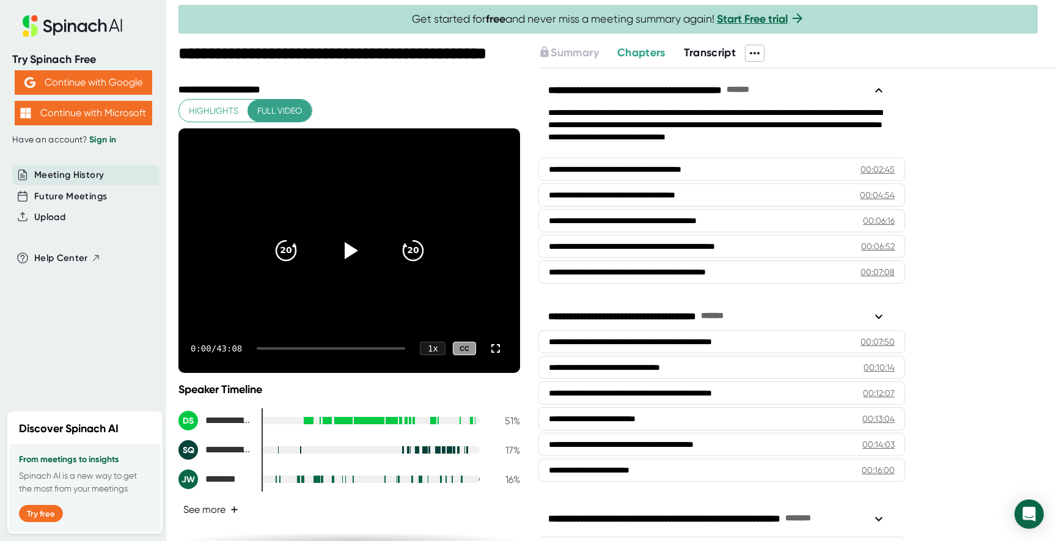 Image resolution: width=1056 pixels, height=541 pixels. Describe the element at coordinates (568, 53) in the screenshot. I see `button: Summary` at that location.